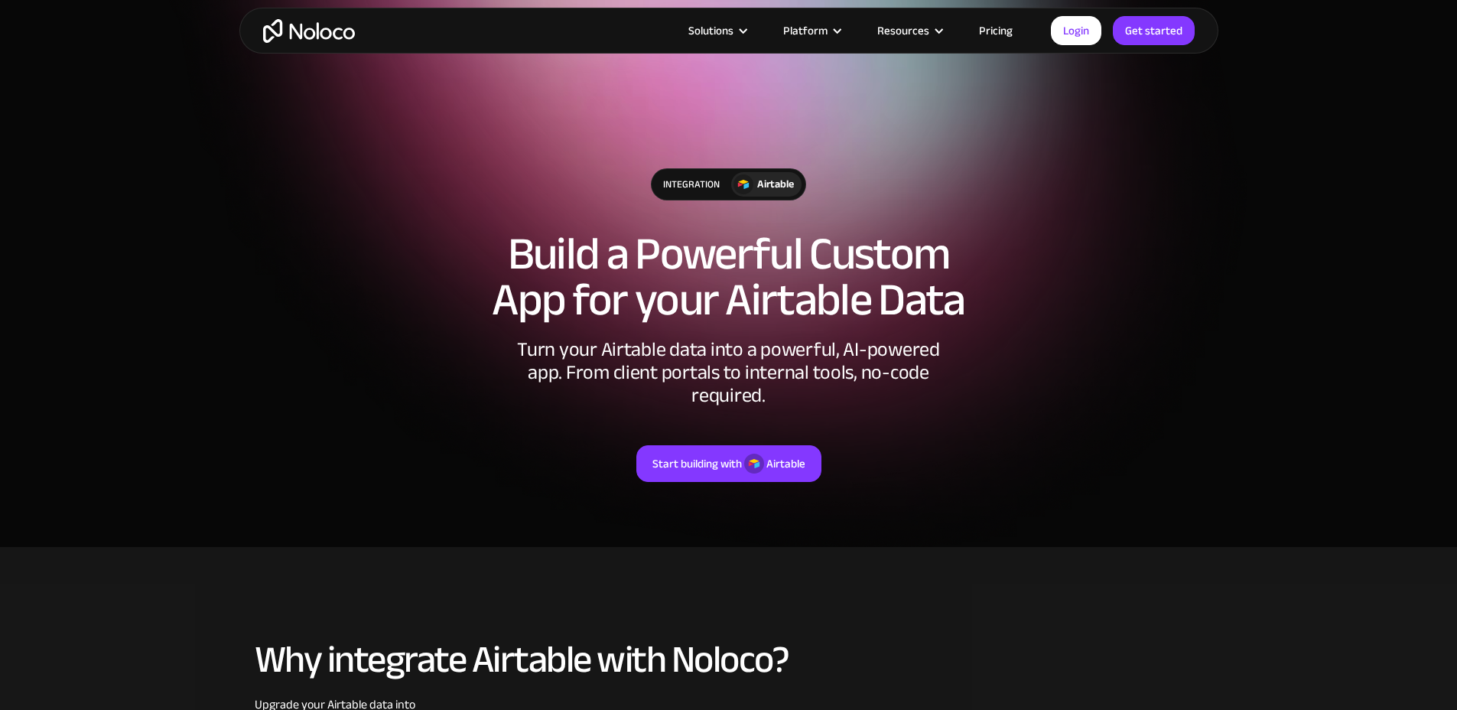  I want to click on a: Start building withAirtable, so click(729, 463).